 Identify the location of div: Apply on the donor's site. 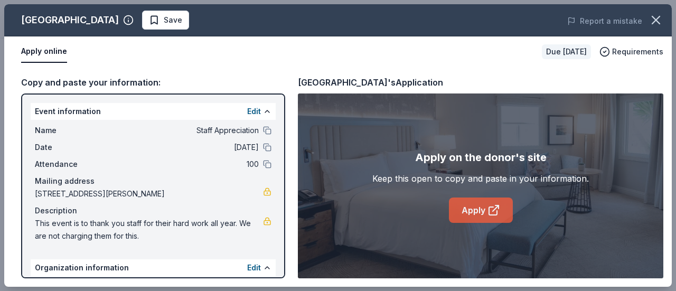
(480, 157).